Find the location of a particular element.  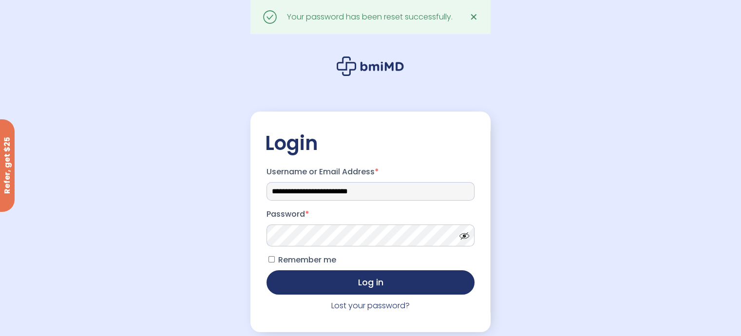

label: Username or Email Address is located at coordinates (370, 172).